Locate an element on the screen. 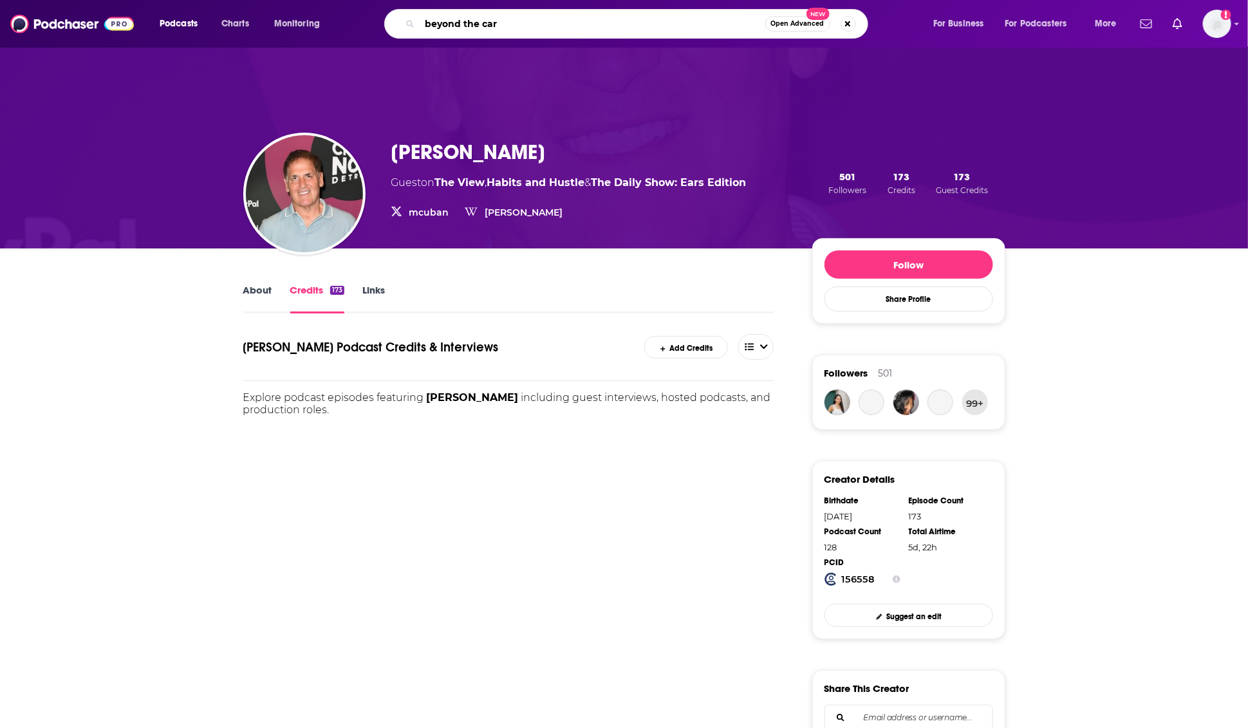  a: anneallen is located at coordinates (837, 402).